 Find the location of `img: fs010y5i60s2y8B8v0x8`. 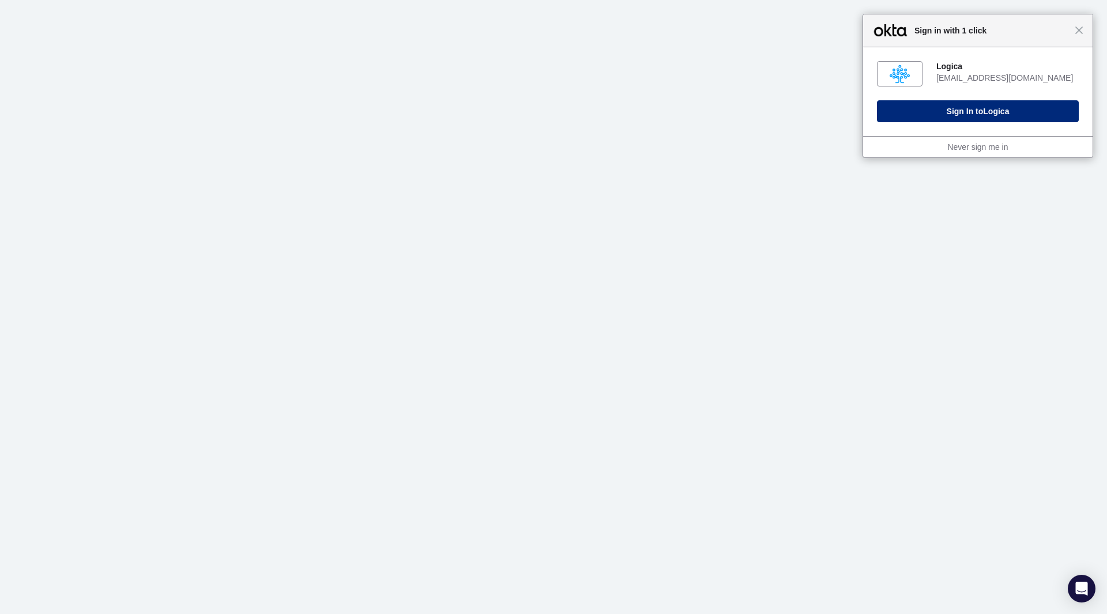

img: fs010y5i60s2y8B8v0x8 is located at coordinates (899, 74).